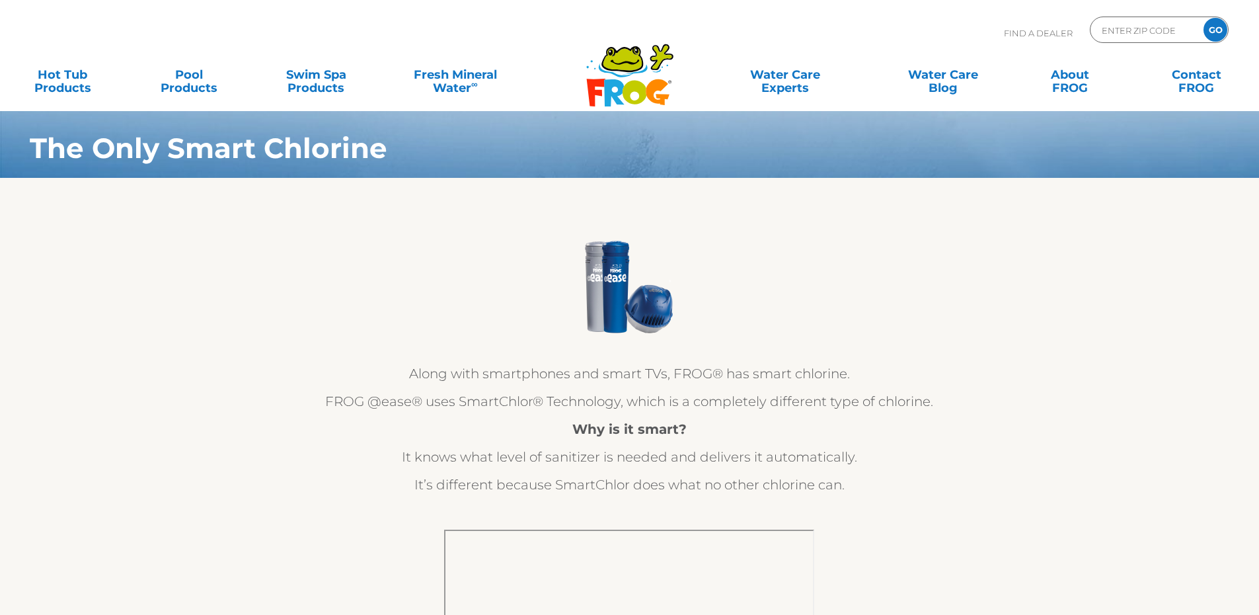 The image size is (1259, 615). Describe the element at coordinates (1197, 75) in the screenshot. I see `a: ContactFROG` at that location.